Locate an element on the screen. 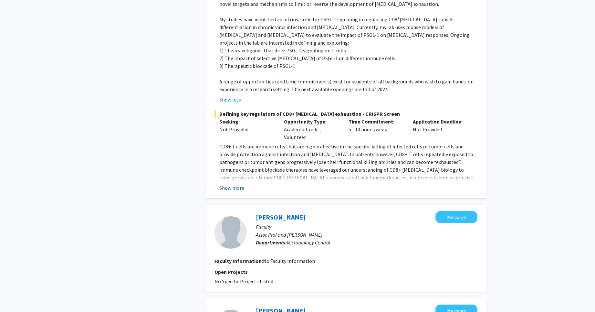 This screenshot has height=312, width=595. b: Departments: is located at coordinates (272, 242).